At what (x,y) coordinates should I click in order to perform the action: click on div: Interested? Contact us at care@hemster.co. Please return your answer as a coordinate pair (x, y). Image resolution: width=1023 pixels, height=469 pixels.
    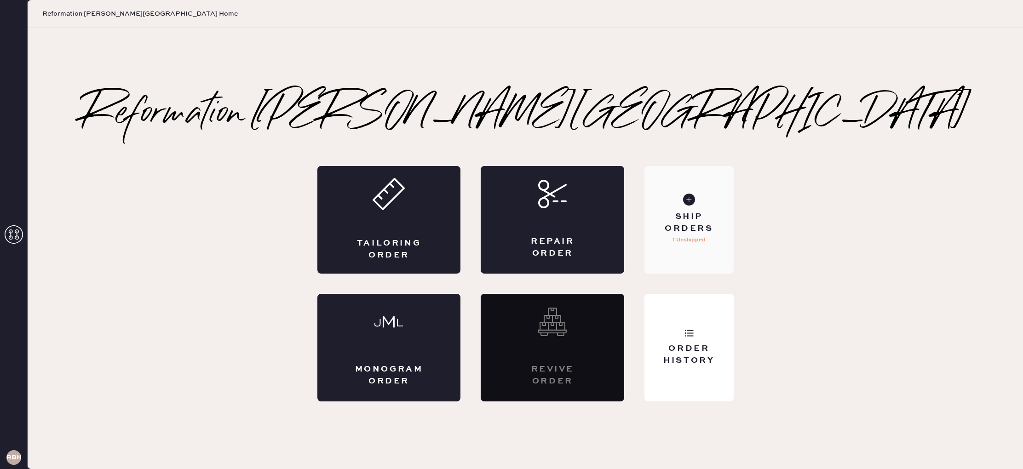
    Looking at the image, I should click on (552, 348).